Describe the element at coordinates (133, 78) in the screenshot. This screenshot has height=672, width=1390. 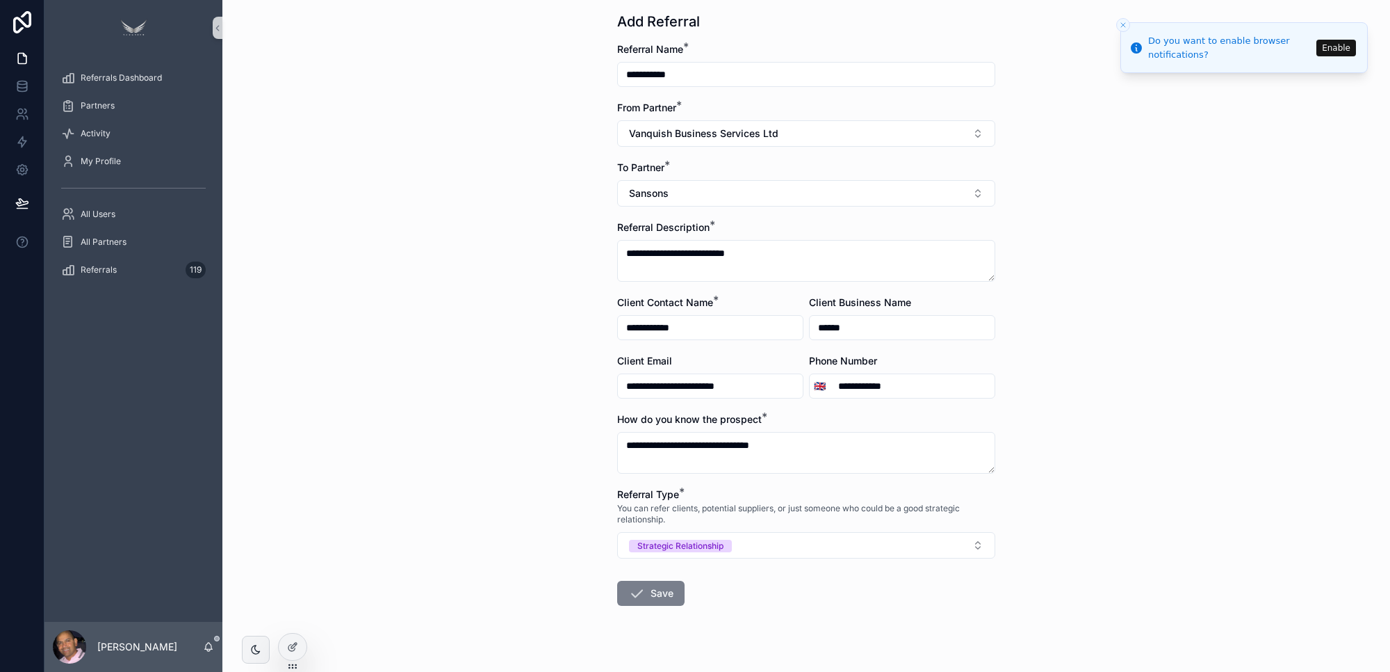
I see `a: Referrals Dashboard` at that location.